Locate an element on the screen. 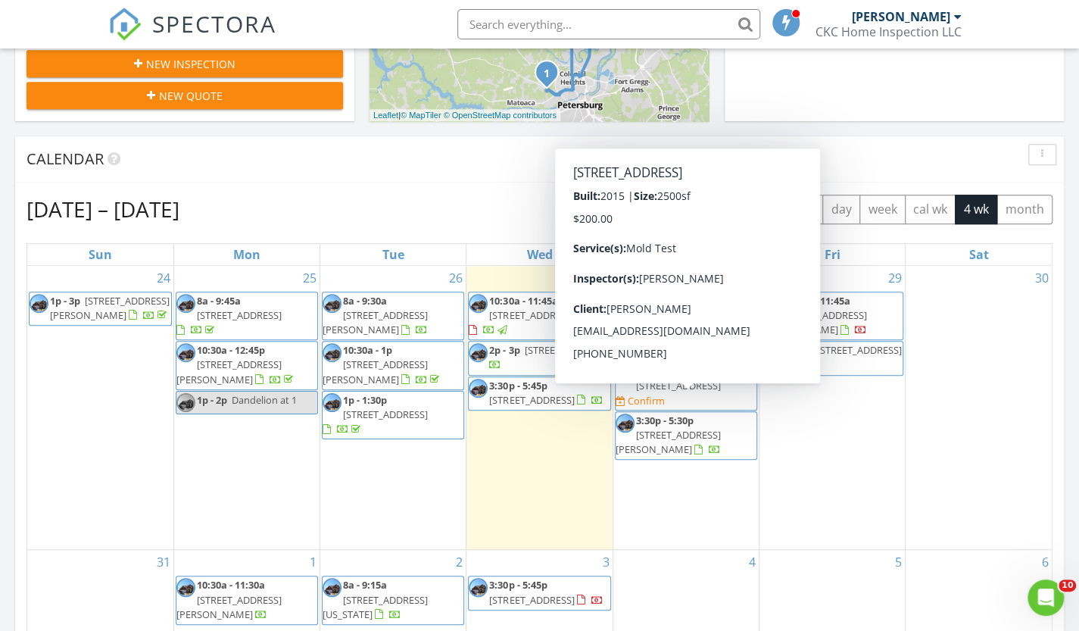  a: Go to September 6, 2025 is located at coordinates (1045, 562).